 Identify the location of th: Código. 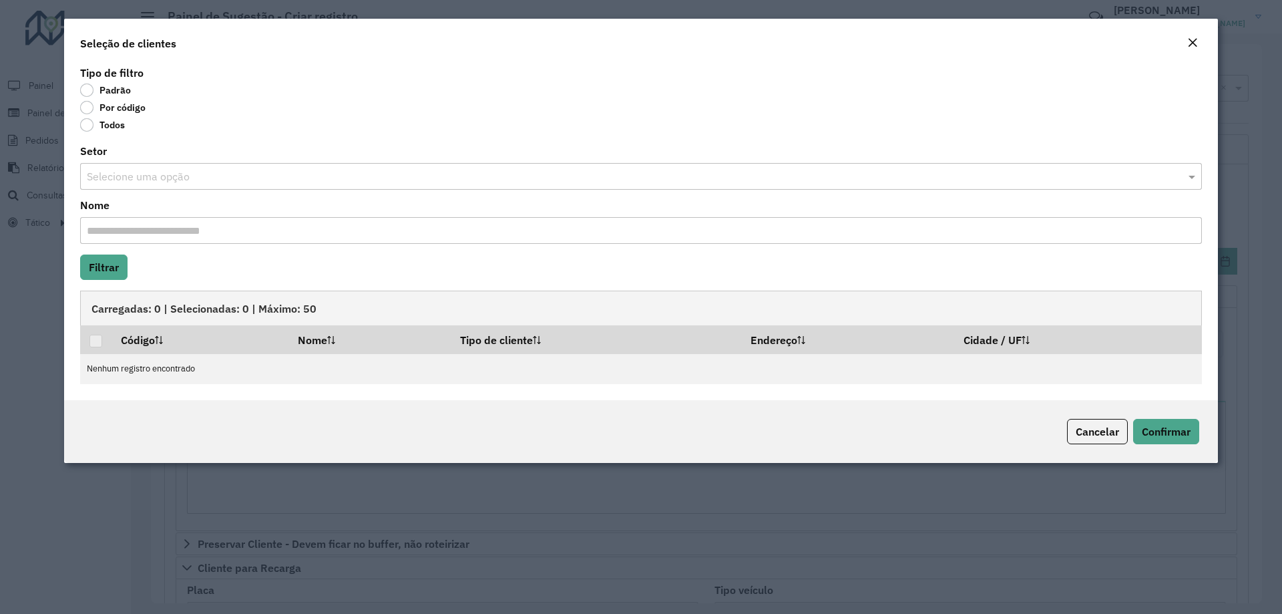
(200, 339).